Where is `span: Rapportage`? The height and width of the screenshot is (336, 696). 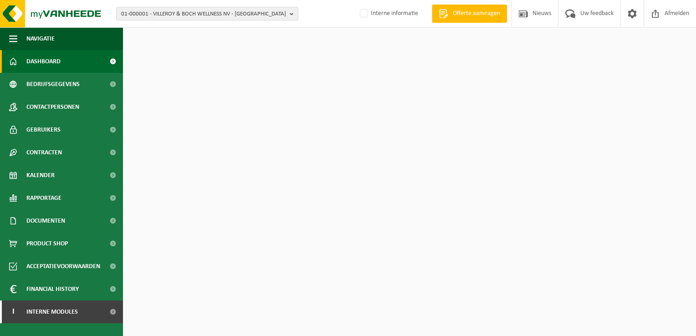 span: Rapportage is located at coordinates (44, 198).